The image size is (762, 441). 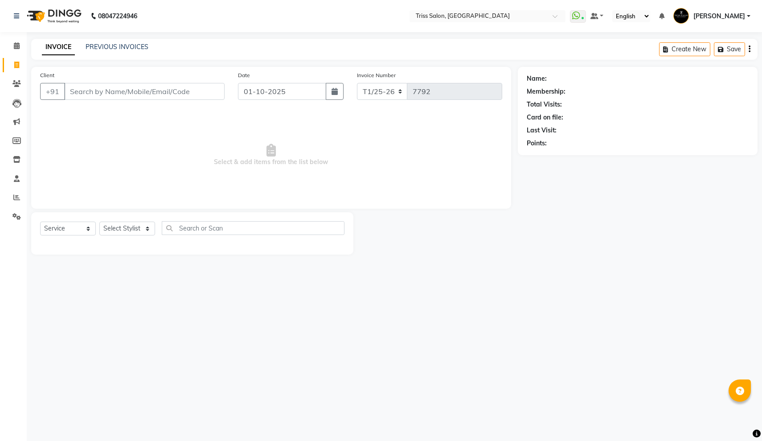 I want to click on a: PREVIOUS INVOICES, so click(x=117, y=47).